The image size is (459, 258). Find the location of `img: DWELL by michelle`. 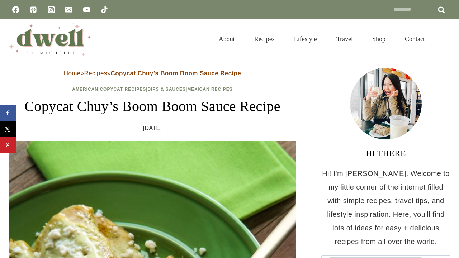

img: DWELL by michelle is located at coordinates (50, 39).